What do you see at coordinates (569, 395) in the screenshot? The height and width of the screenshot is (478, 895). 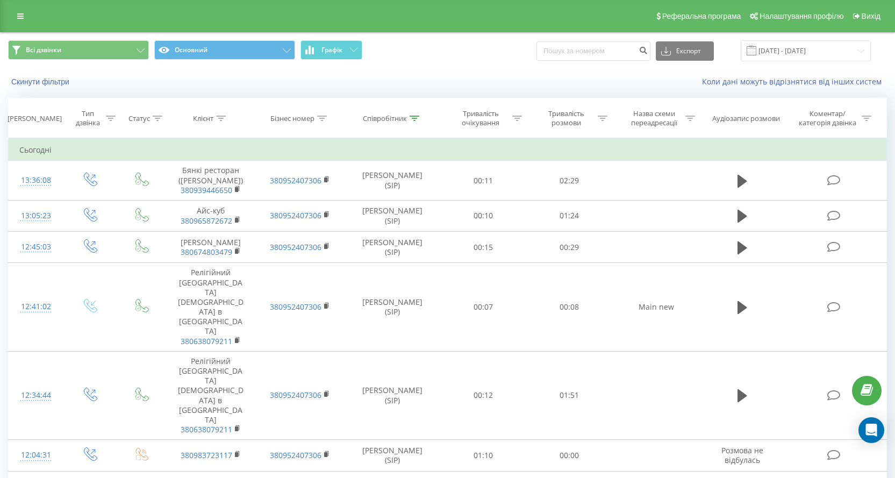 I see `td: 01:51` at bounding box center [569, 395].